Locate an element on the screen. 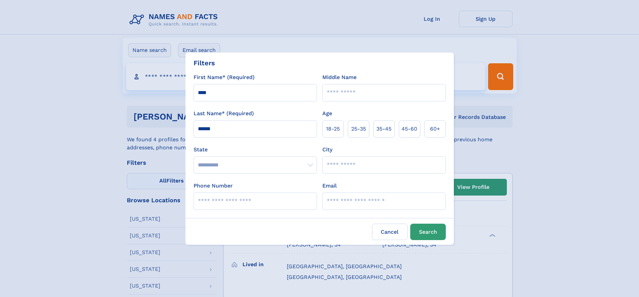  span: 45‑60 is located at coordinates (409, 129).